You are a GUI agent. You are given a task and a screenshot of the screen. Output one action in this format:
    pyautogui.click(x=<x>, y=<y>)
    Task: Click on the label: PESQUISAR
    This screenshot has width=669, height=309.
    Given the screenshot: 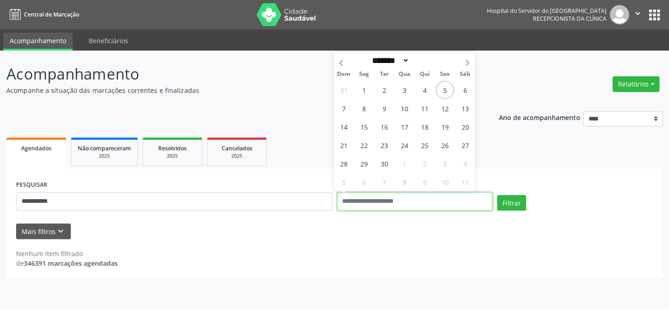 What is the action you would take?
    pyautogui.click(x=32, y=185)
    